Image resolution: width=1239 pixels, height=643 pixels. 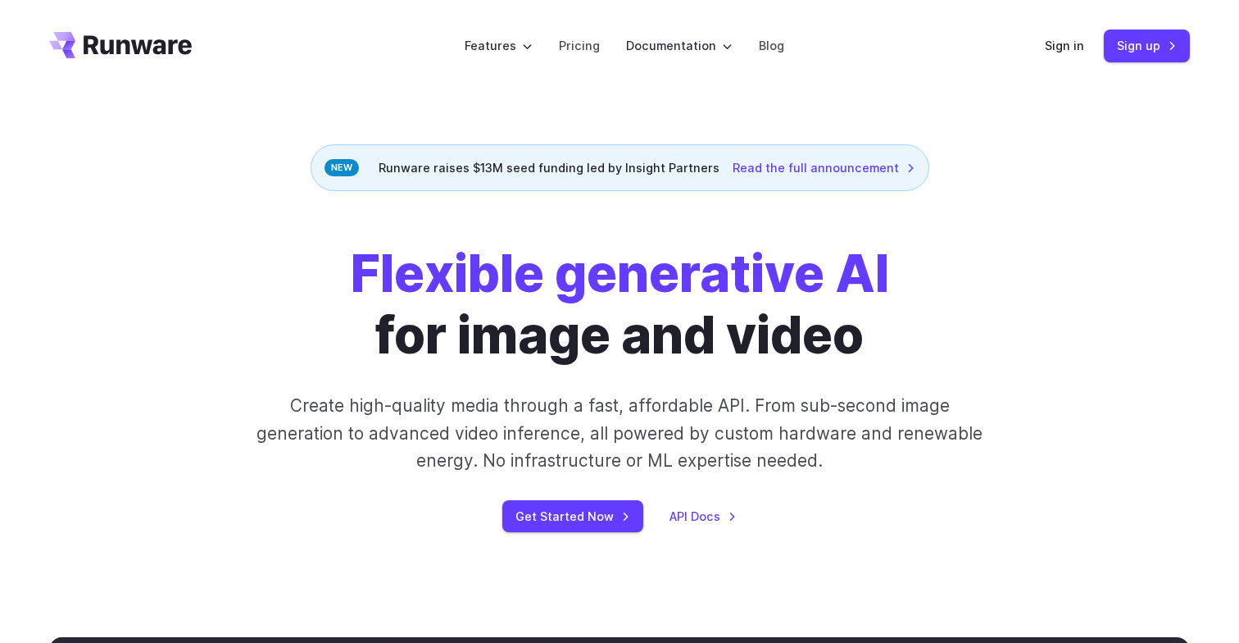 What do you see at coordinates (573, 516) in the screenshot?
I see `a: Get Started Now` at bounding box center [573, 516].